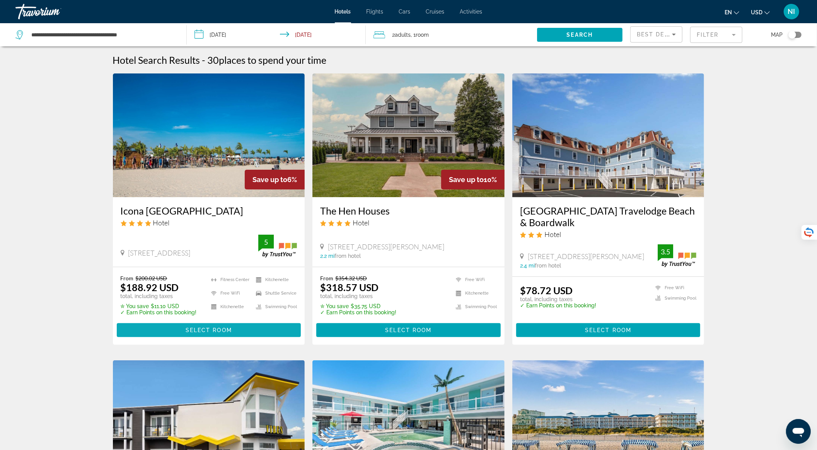  What do you see at coordinates (791, 12) in the screenshot?
I see `span: NI` at bounding box center [791, 12].